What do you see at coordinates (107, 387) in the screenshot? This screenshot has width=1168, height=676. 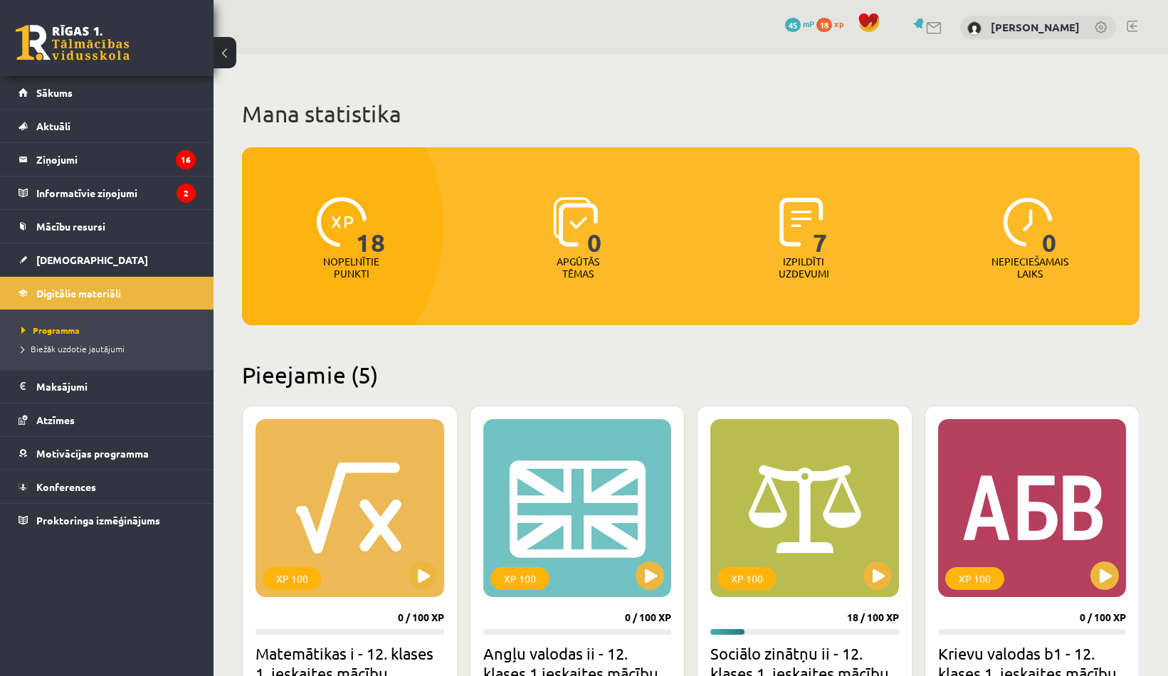 I see `a: Maksājumi` at bounding box center [107, 387].